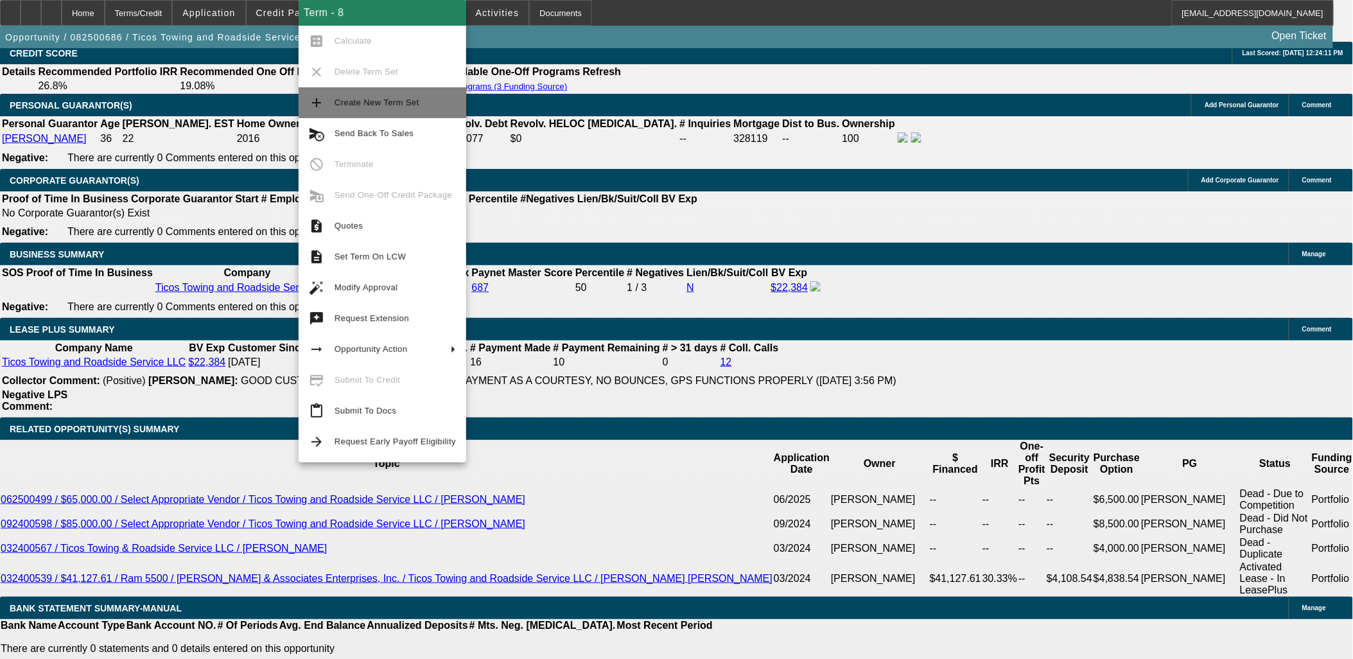  What do you see at coordinates (107, 86) in the screenshot?
I see `td: 26.8%` at bounding box center [107, 86].